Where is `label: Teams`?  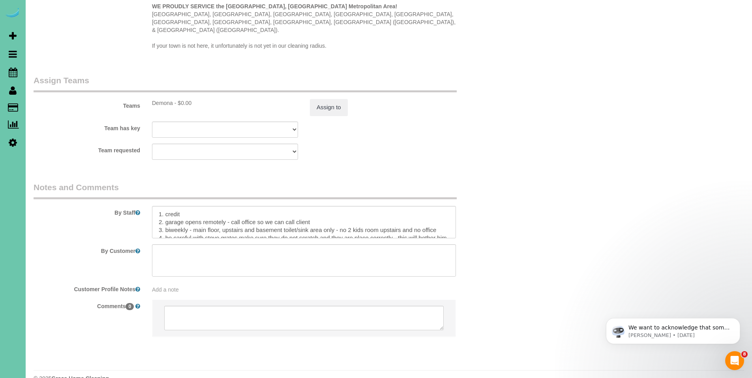
label: Teams is located at coordinates (87, 104).